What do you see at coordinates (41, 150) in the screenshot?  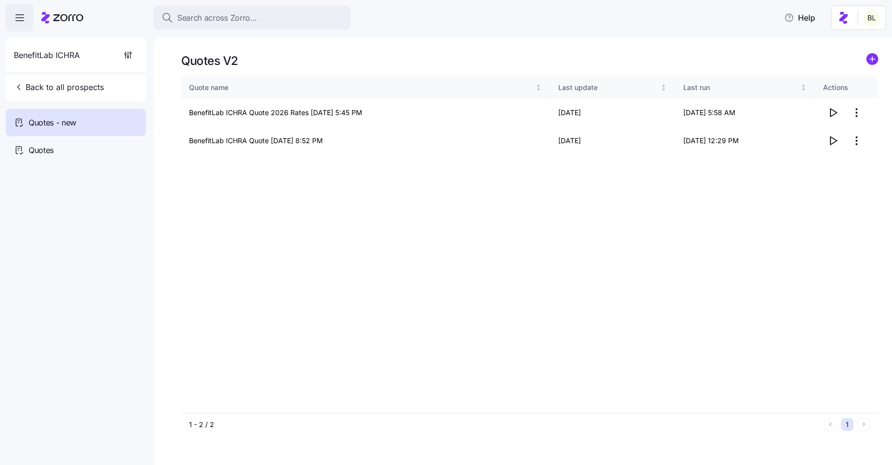 I see `span: Quotes` at bounding box center [41, 150].